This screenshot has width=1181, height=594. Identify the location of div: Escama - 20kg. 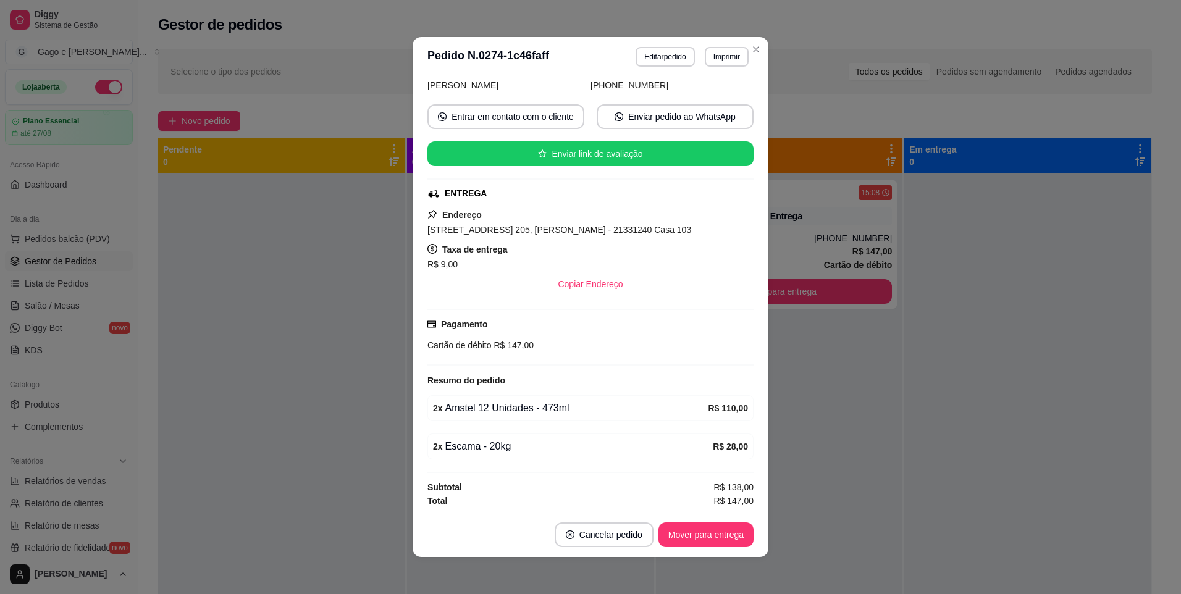
(573, 447).